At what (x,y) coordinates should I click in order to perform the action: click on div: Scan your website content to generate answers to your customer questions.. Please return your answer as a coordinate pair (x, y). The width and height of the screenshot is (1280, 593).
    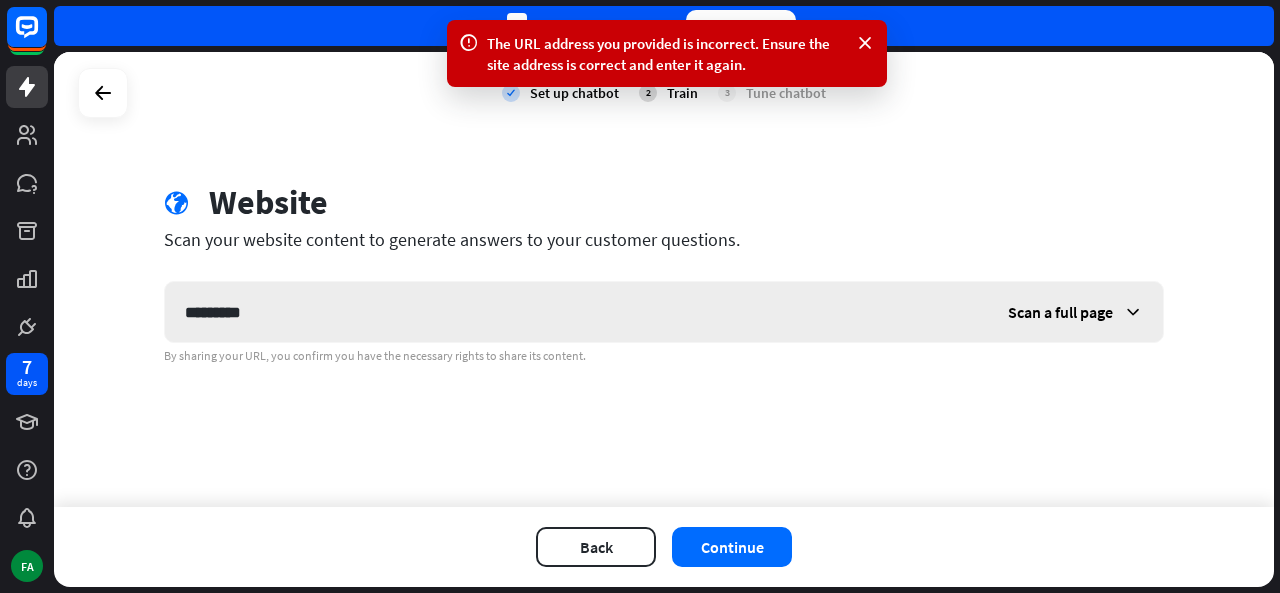
    Looking at the image, I should click on (664, 239).